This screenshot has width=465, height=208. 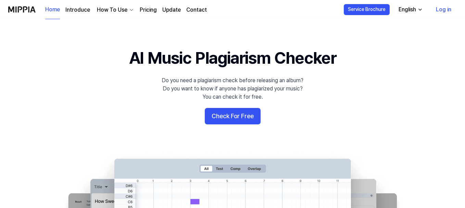 What do you see at coordinates (78, 10) in the screenshot?
I see `a: Introduce` at bounding box center [78, 10].